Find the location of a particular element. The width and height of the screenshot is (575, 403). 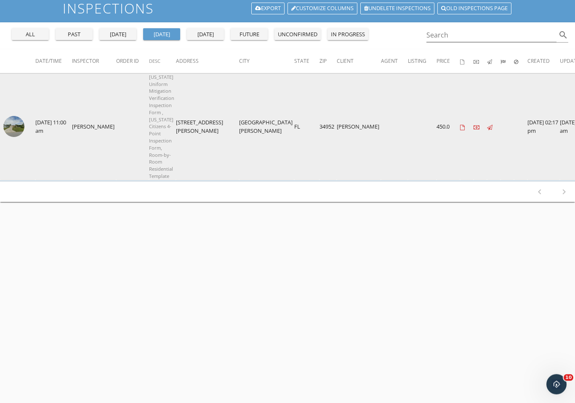

div: future is located at coordinates (249, 35).